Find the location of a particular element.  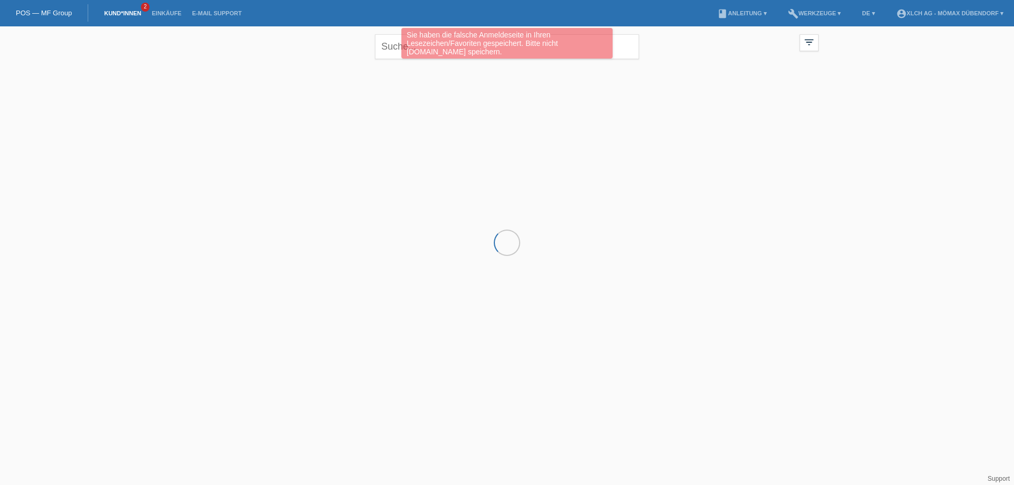

i: account_circle is located at coordinates (902, 14).